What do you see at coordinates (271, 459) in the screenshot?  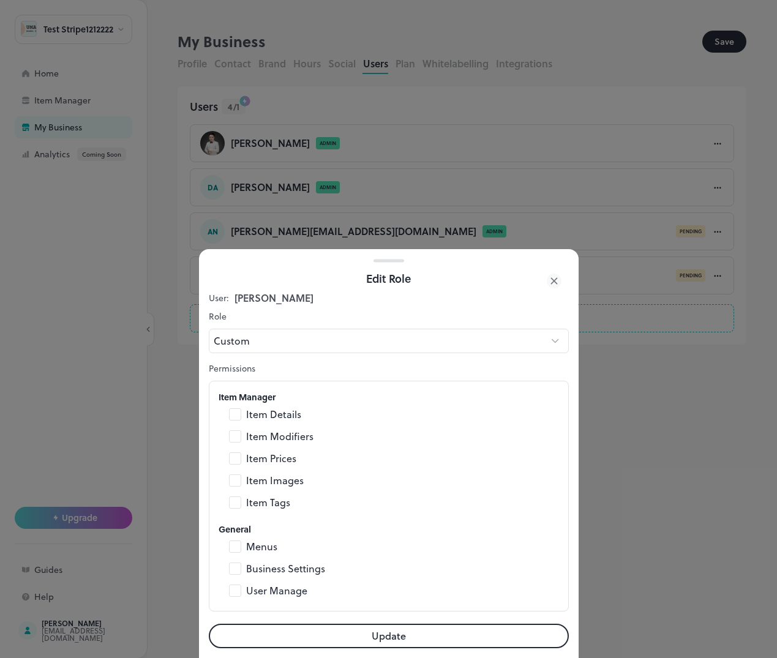 I see `span: Item Prices` at bounding box center [271, 459].